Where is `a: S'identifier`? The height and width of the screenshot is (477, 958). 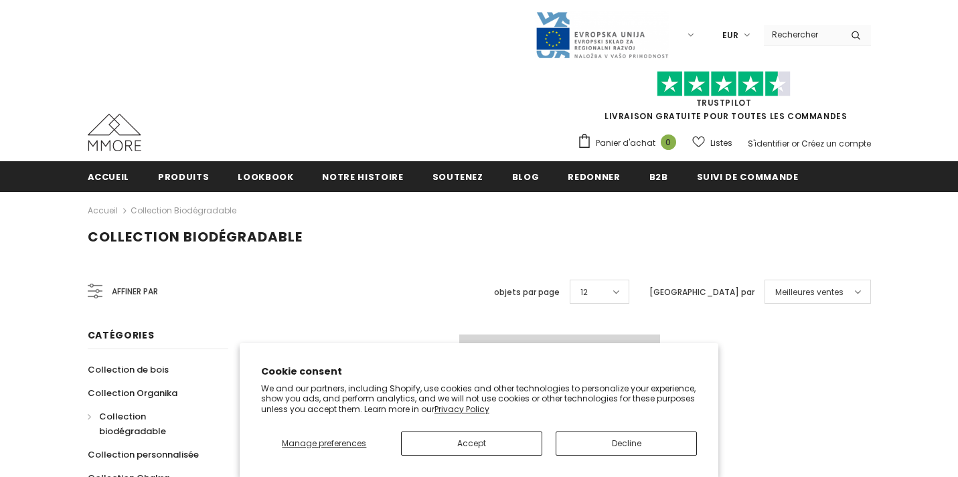 a: S'identifier is located at coordinates (768, 143).